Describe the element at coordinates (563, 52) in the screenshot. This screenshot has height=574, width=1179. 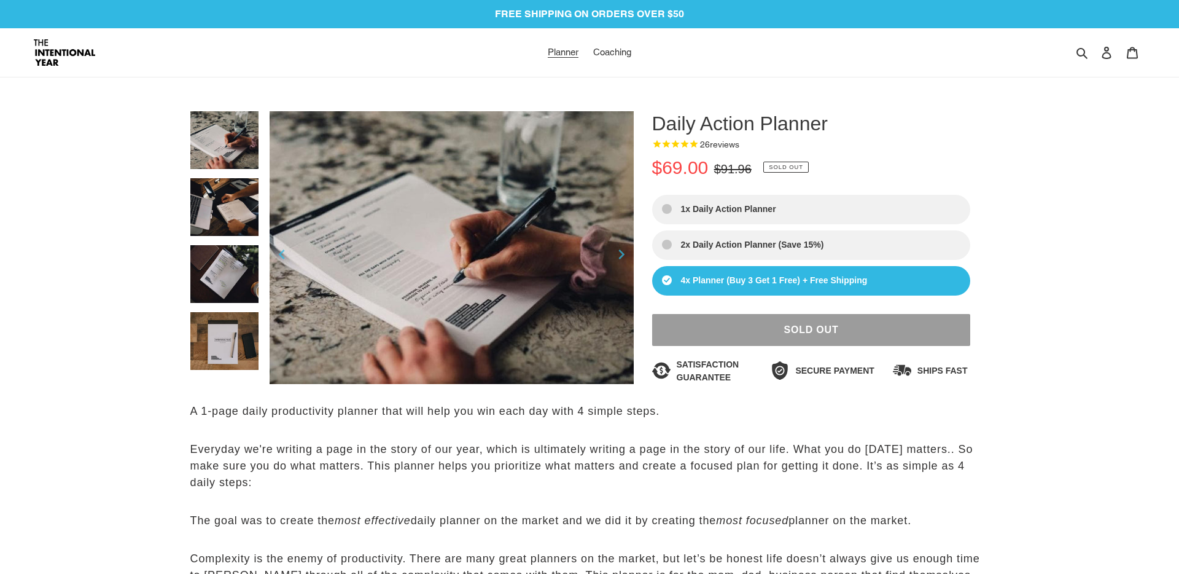
I see `span: Planner` at that location.